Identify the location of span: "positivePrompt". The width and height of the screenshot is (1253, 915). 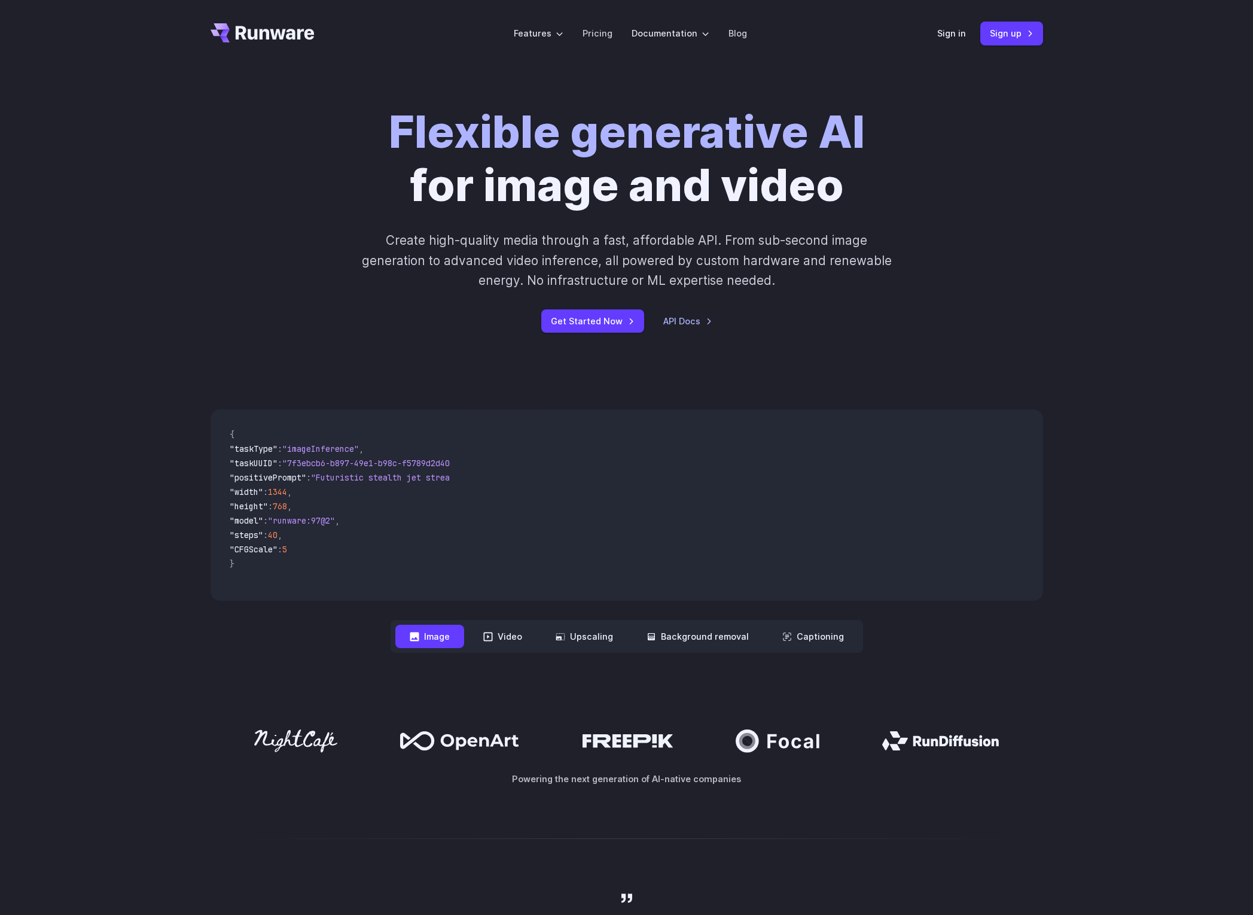
(268, 477).